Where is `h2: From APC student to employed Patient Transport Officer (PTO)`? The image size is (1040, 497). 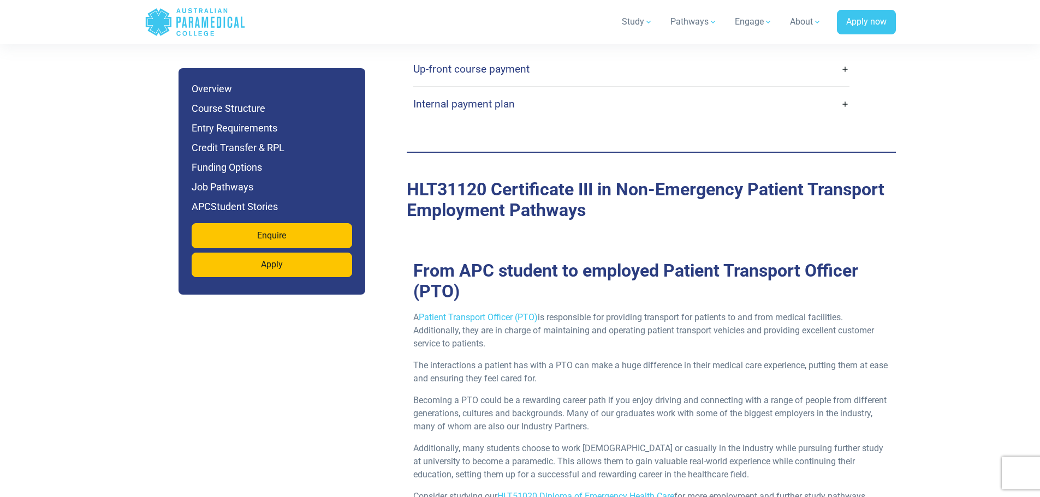 h2: From APC student to employed Patient Transport Officer (PTO) is located at coordinates (651, 281).